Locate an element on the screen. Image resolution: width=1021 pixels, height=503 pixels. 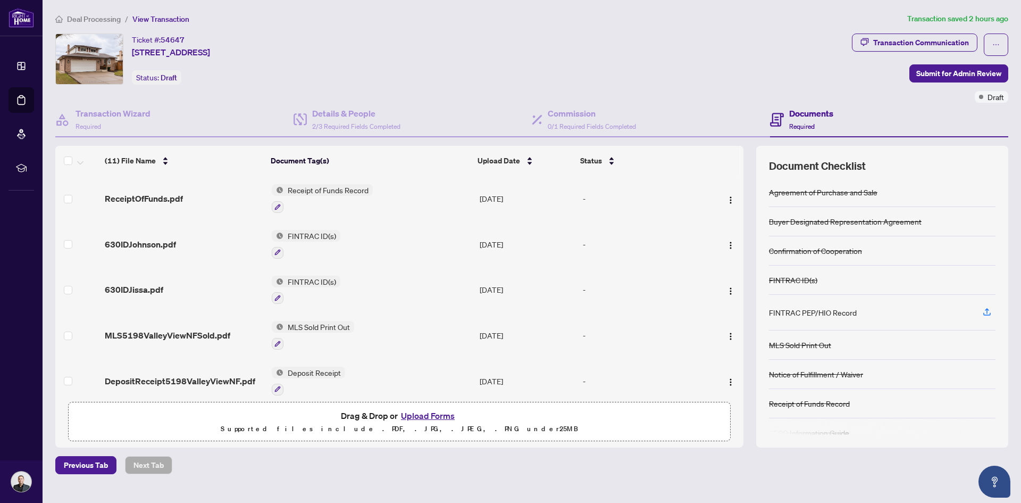
button: Status IconDeposit Receipt is located at coordinates (308, 381).